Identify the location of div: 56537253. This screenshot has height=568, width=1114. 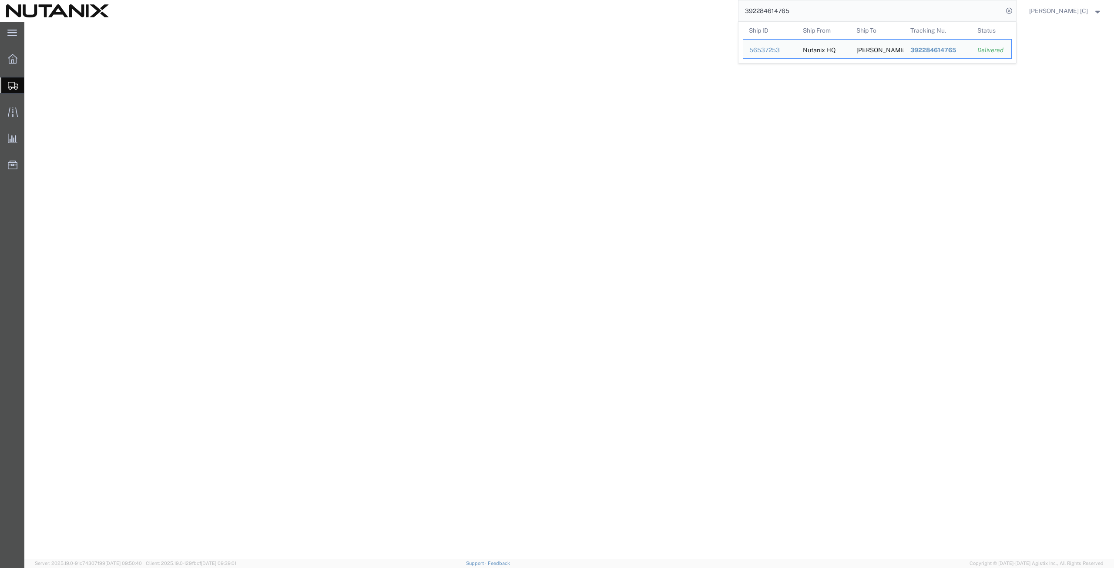
(770, 50).